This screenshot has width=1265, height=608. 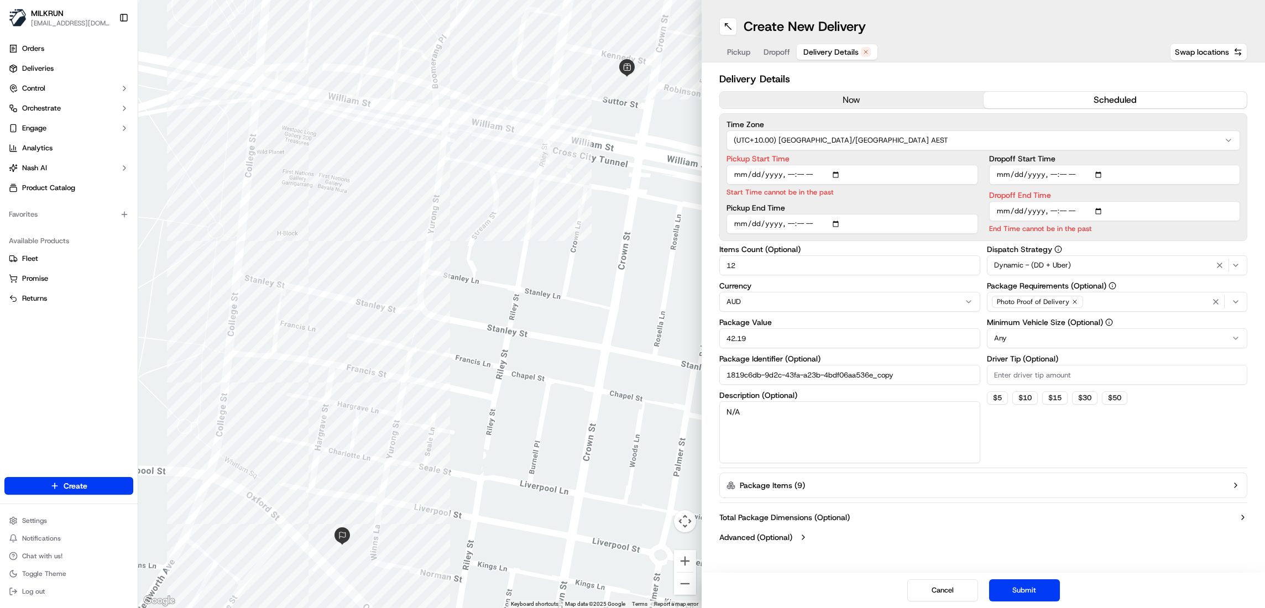 What do you see at coordinates (777, 52) in the screenshot?
I see `span: Dropoff` at bounding box center [777, 52].